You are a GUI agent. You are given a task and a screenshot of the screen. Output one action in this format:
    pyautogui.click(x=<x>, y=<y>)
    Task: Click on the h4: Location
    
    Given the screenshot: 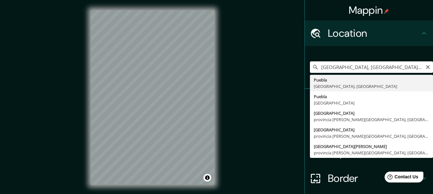 What is the action you would take?
    pyautogui.click(x=374, y=33)
    